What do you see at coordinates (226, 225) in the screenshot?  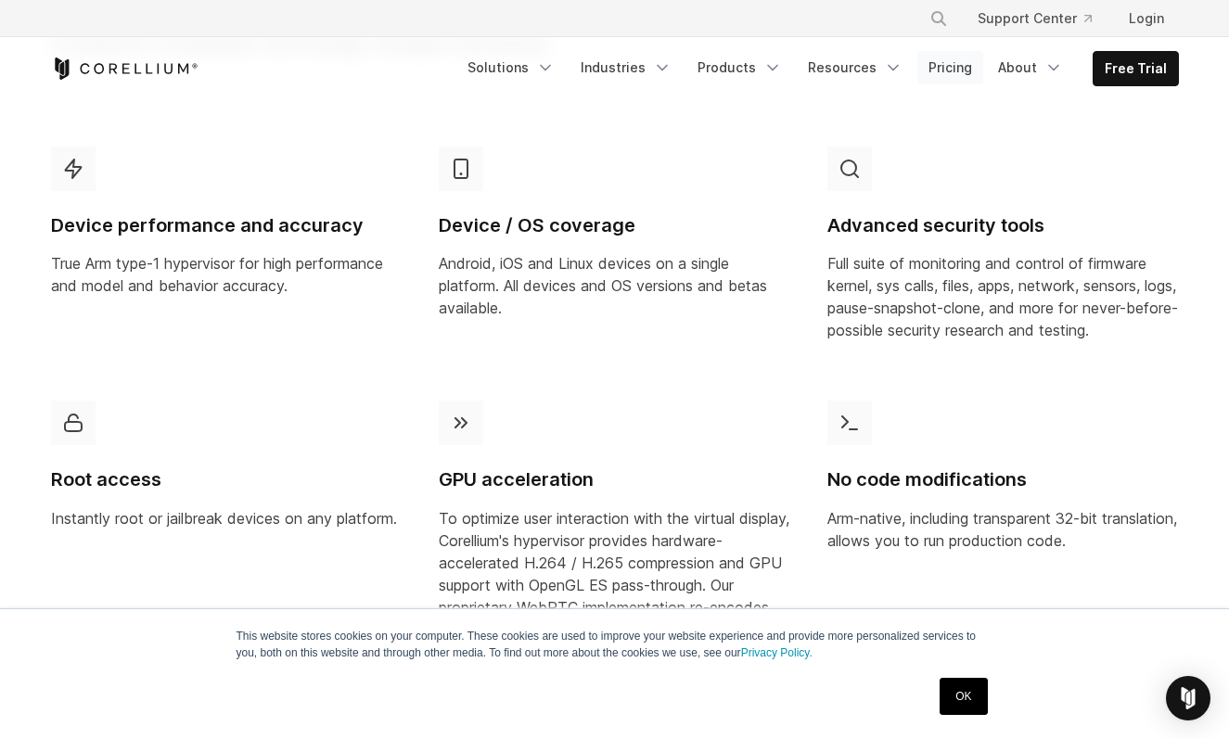 I see `h4: Device performance and accuracy` at bounding box center [226, 225].